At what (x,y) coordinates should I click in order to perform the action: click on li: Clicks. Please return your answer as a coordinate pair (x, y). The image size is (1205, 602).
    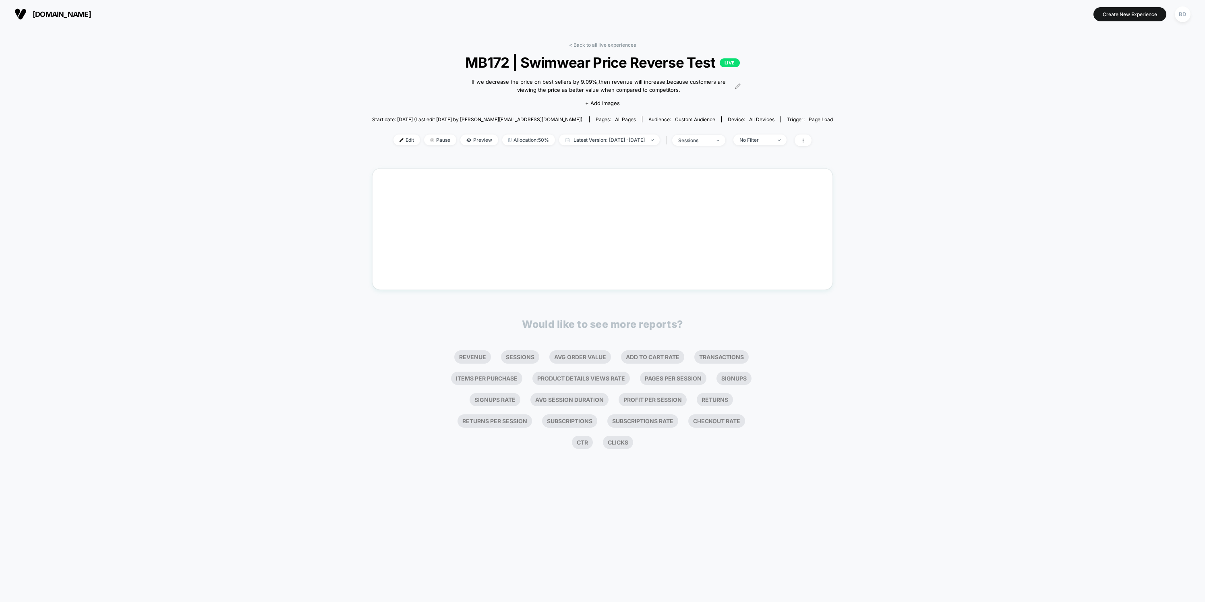
    Looking at the image, I should click on (618, 442).